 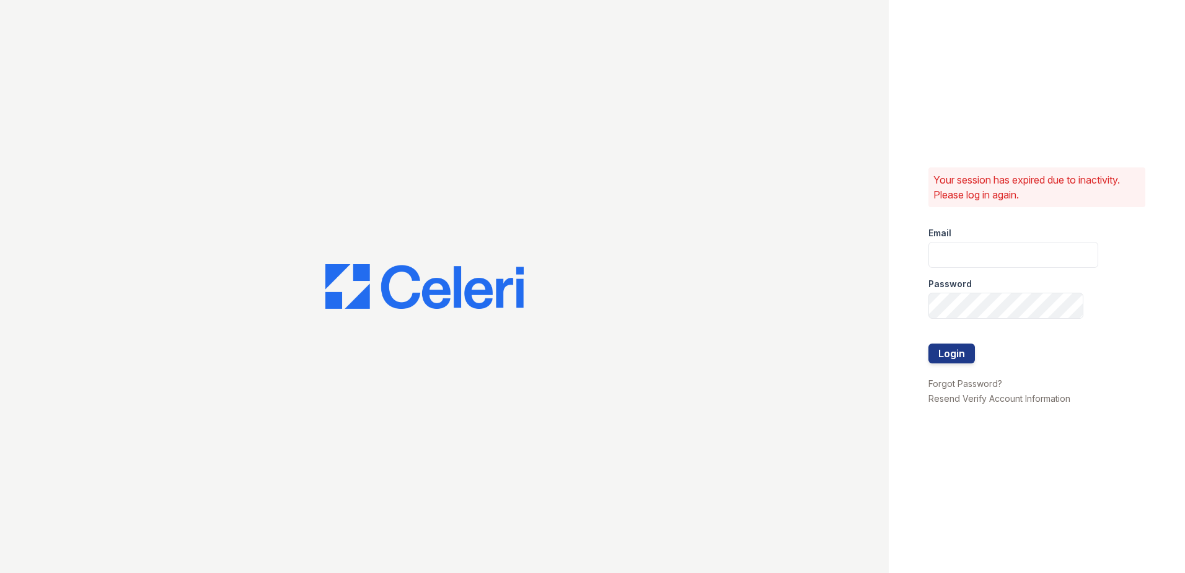 I want to click on button: Login, so click(x=951, y=353).